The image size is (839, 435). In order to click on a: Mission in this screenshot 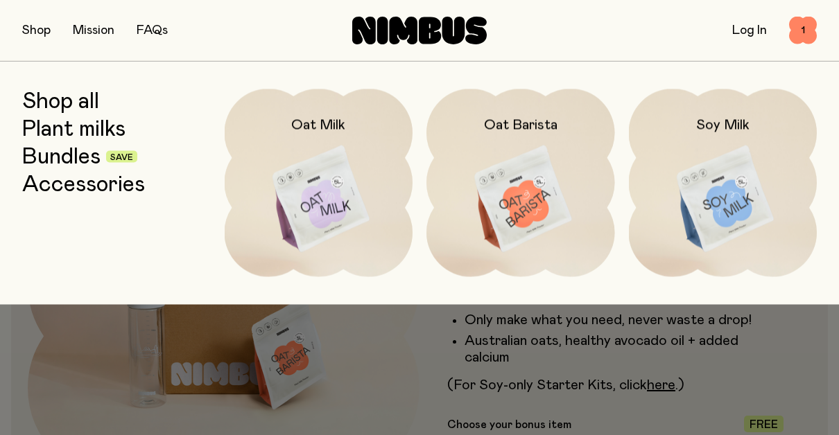, I will do `click(94, 30)`.